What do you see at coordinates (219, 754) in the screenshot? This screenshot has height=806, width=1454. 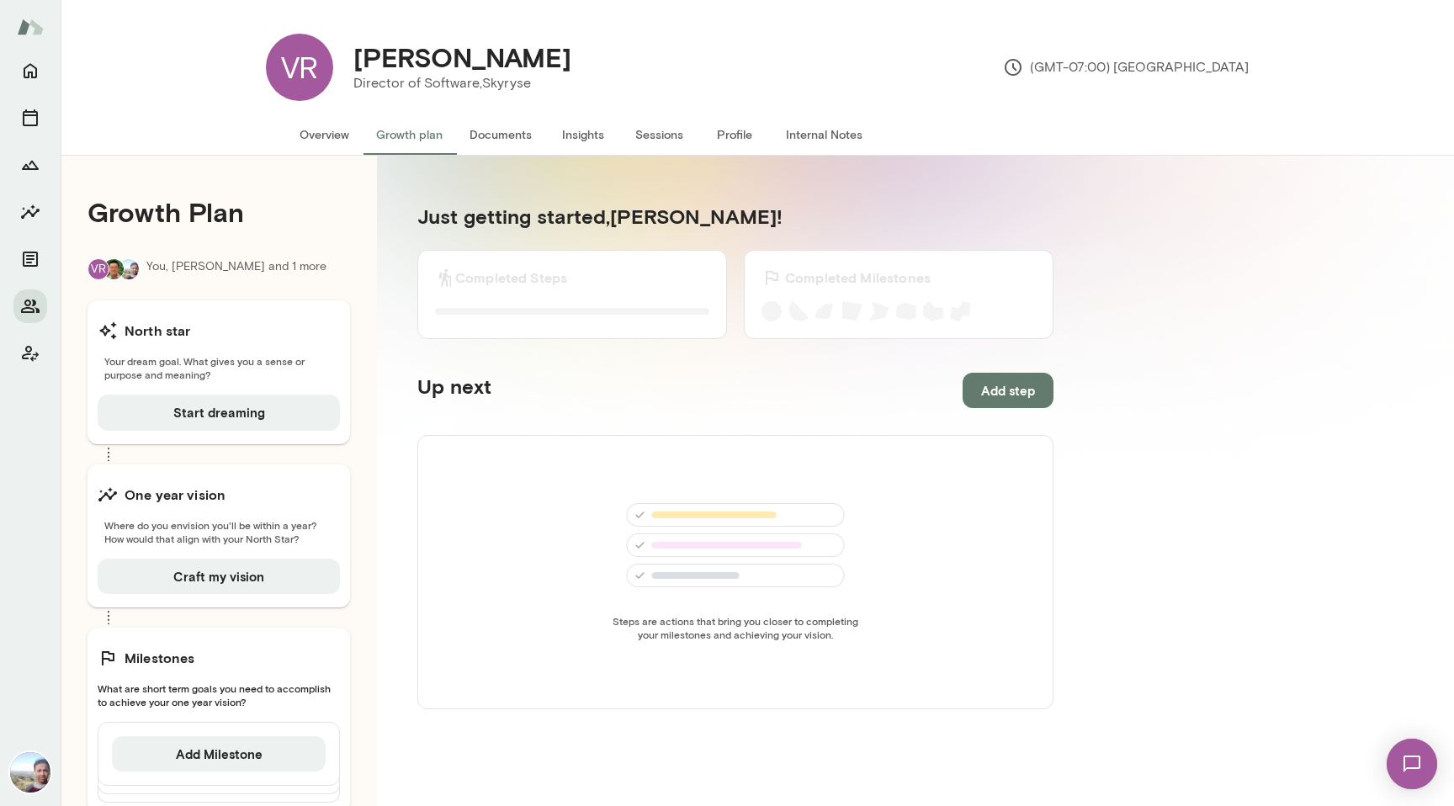 I see `button: Add Milestone` at bounding box center [219, 754].